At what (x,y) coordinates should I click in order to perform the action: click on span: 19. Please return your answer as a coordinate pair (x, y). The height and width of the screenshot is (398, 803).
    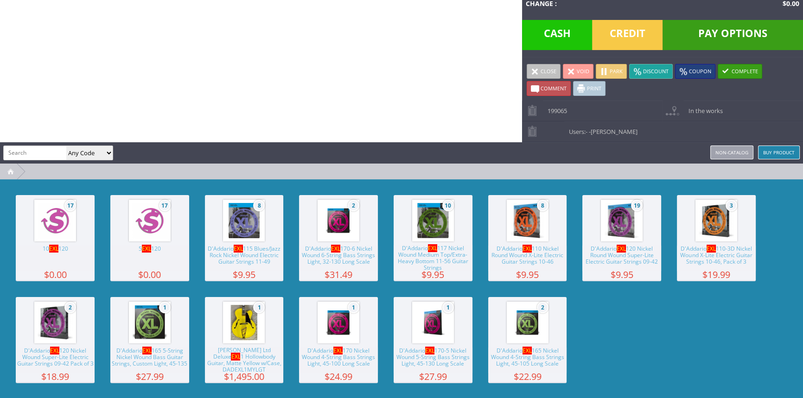
    Looking at the image, I should click on (636, 205).